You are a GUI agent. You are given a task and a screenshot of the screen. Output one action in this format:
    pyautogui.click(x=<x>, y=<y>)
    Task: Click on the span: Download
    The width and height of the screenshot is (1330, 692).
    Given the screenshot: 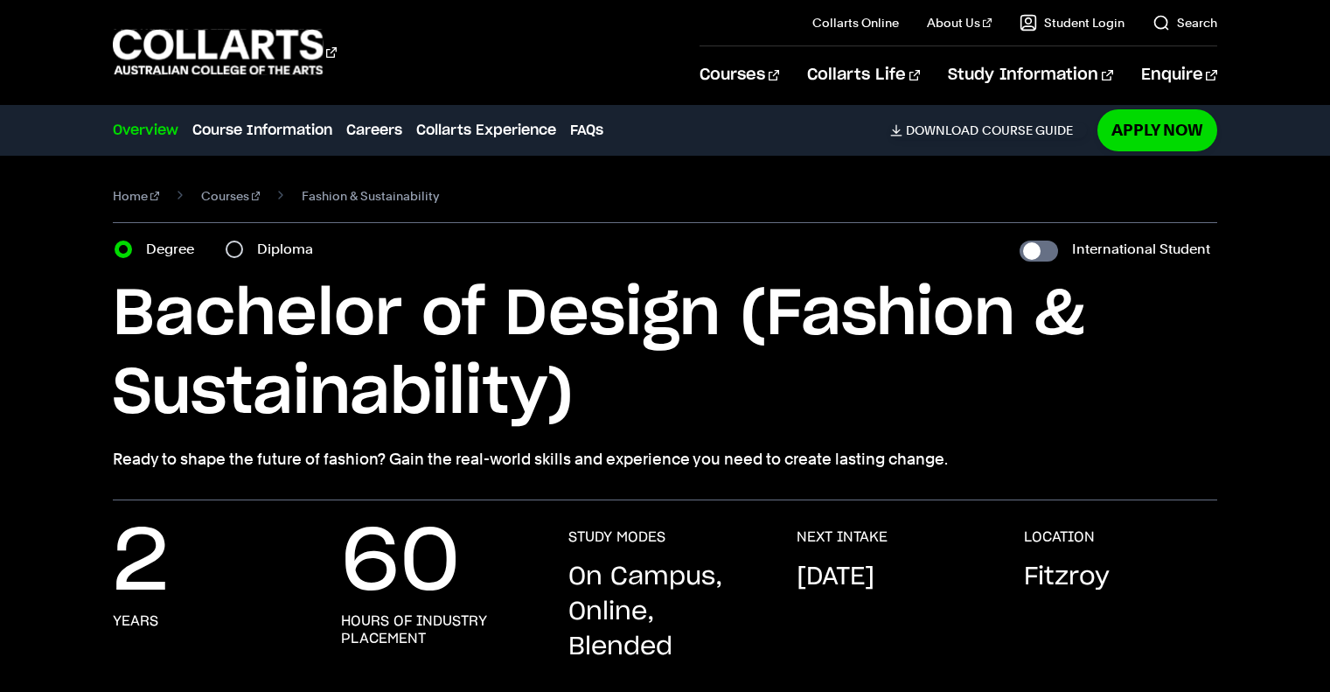 What is the action you would take?
    pyautogui.click(x=942, y=130)
    